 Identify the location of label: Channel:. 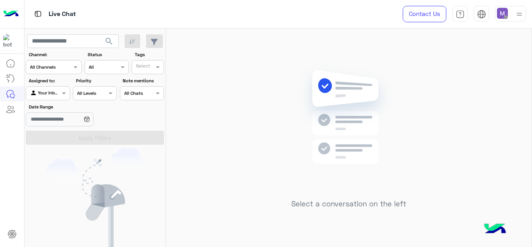
(55, 55).